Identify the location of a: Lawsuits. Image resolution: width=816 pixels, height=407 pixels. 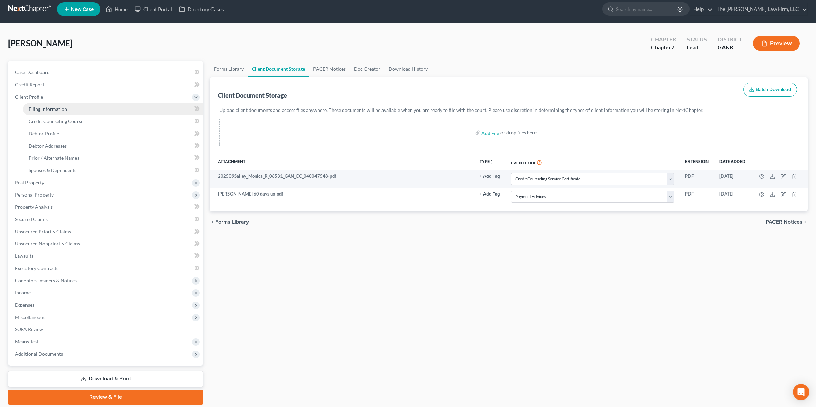
(106, 256).